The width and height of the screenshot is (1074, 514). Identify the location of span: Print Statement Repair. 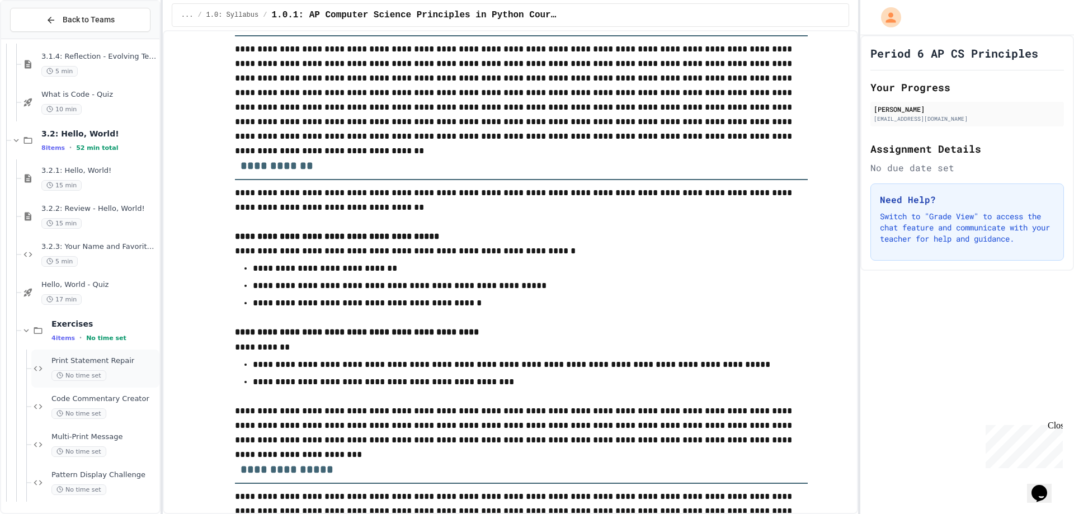
(104, 361).